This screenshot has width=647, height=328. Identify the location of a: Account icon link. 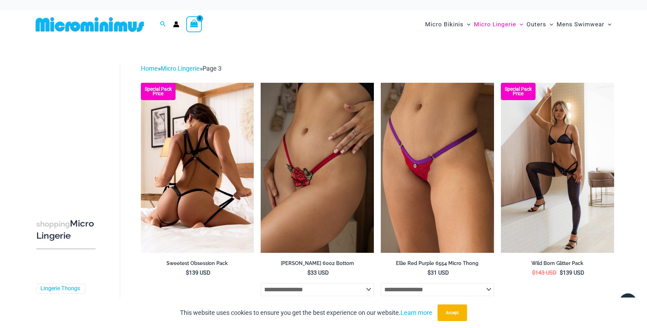
(176, 24).